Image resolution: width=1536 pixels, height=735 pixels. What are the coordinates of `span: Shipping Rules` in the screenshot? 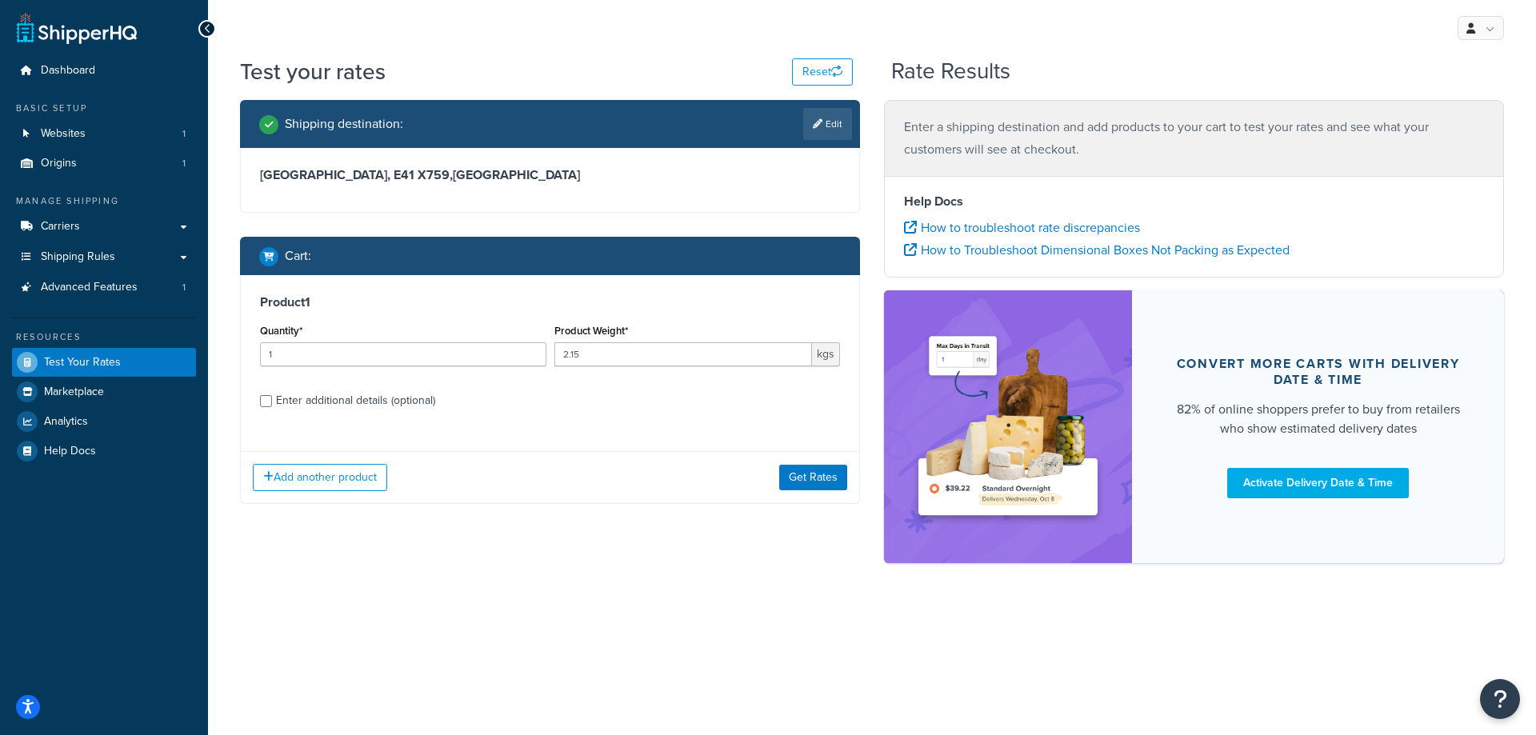 It's located at (78, 257).